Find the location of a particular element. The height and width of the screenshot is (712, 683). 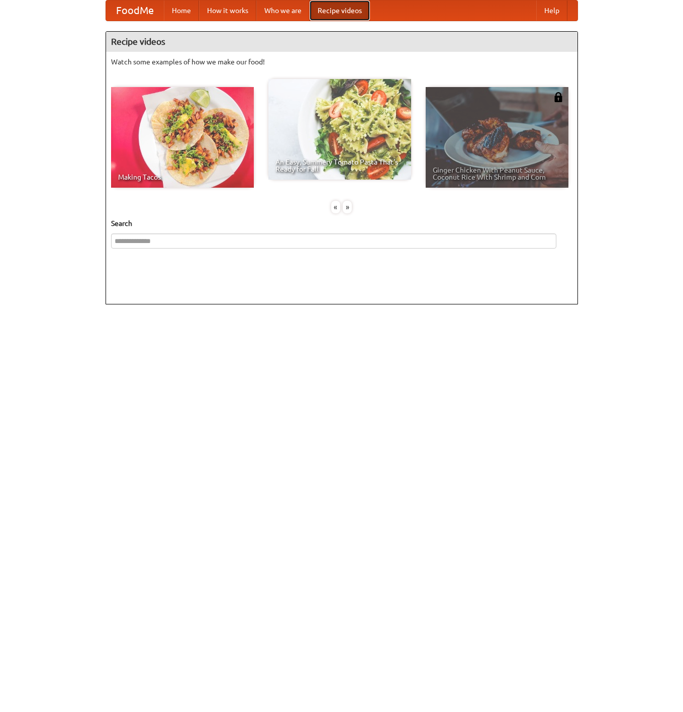

a: How it works is located at coordinates (228, 11).